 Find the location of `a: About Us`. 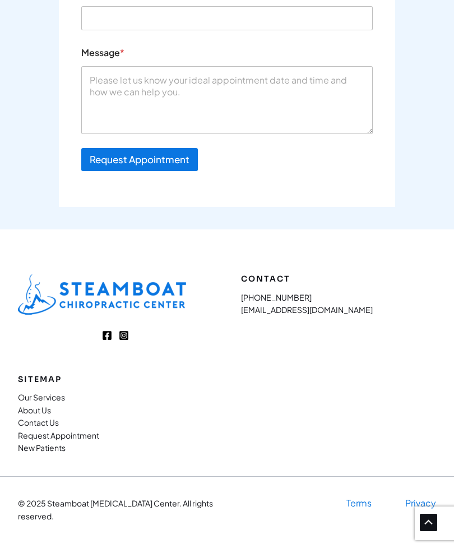

a: About Us is located at coordinates (34, 410).